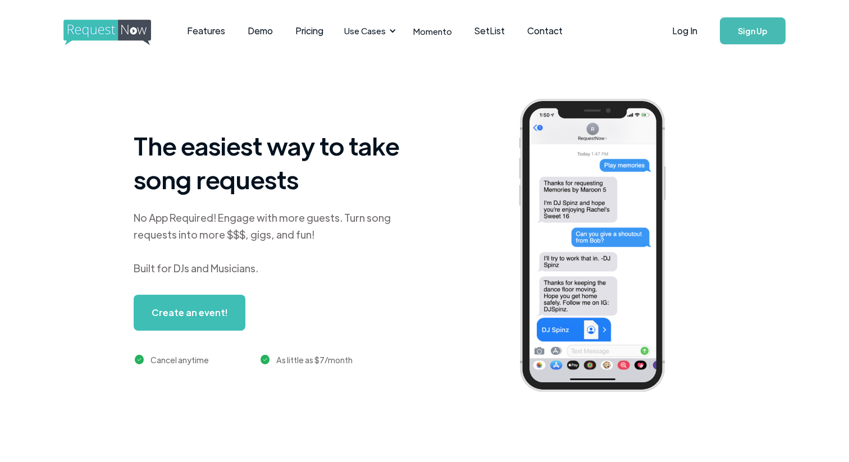  What do you see at coordinates (189, 313) in the screenshot?
I see `a: Create an event!` at bounding box center [189, 313].